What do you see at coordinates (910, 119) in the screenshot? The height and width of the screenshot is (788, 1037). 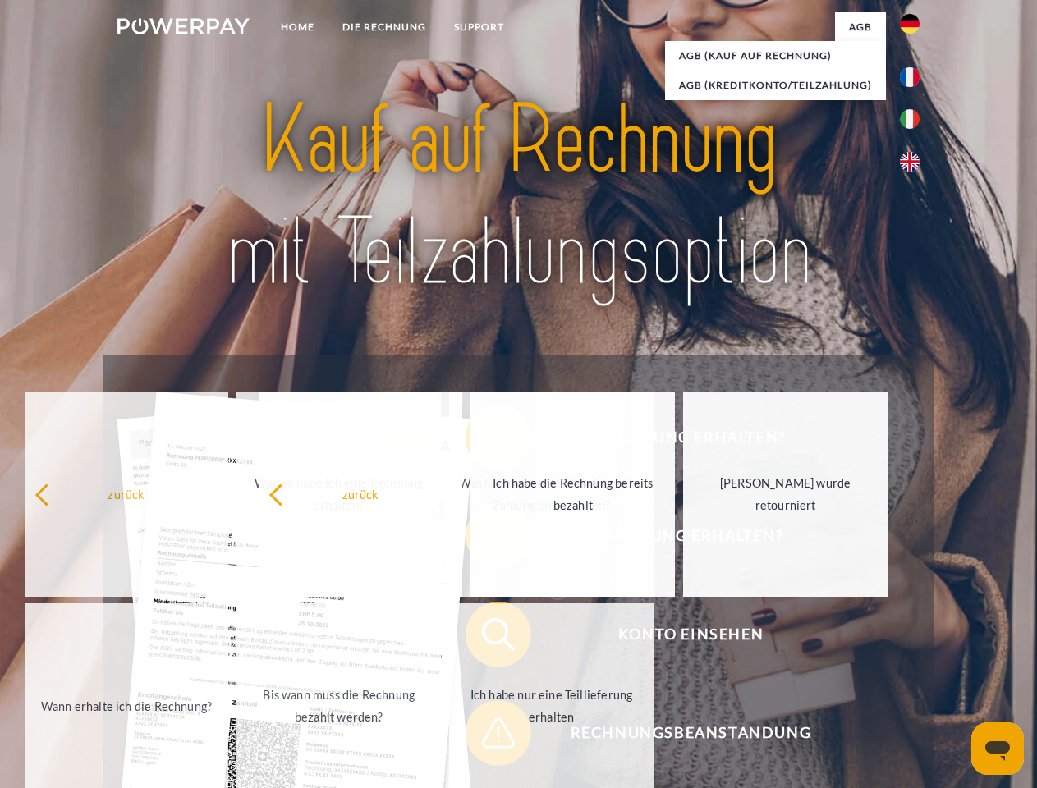 I see `img: it` at bounding box center [910, 119].